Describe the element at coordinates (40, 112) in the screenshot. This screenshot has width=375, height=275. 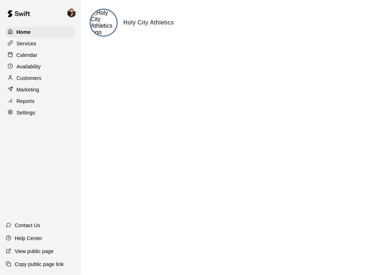
I see `div: Settings` at that location.